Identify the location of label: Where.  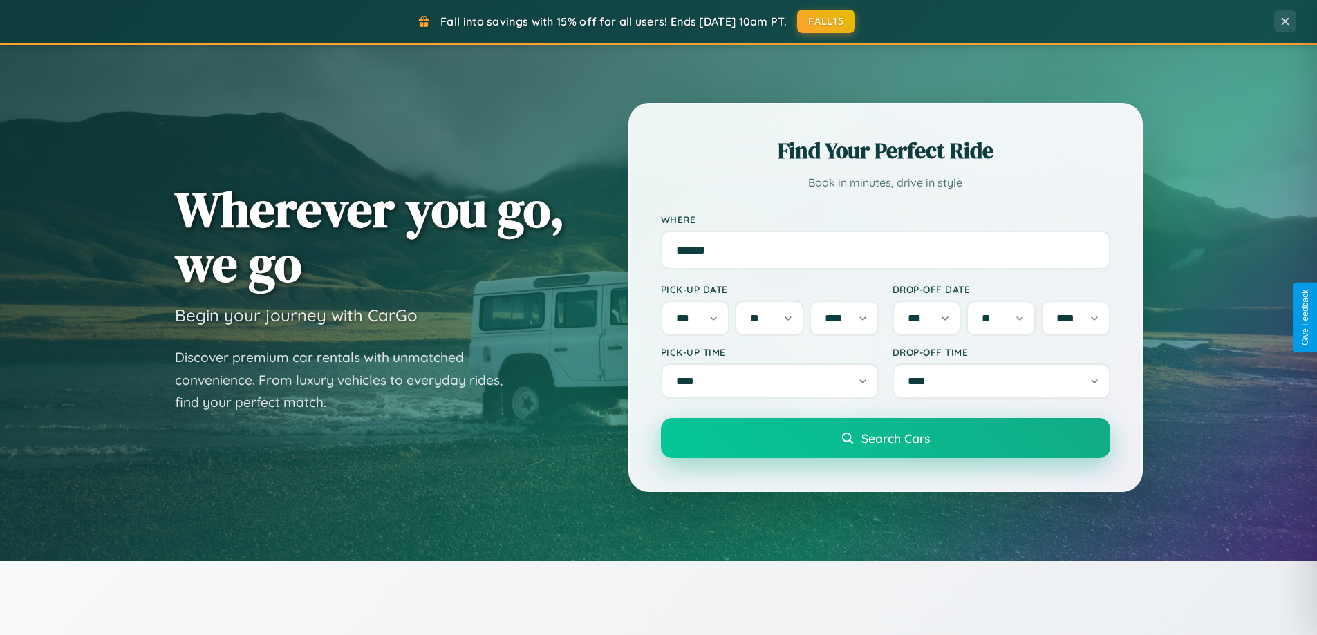
(886, 219).